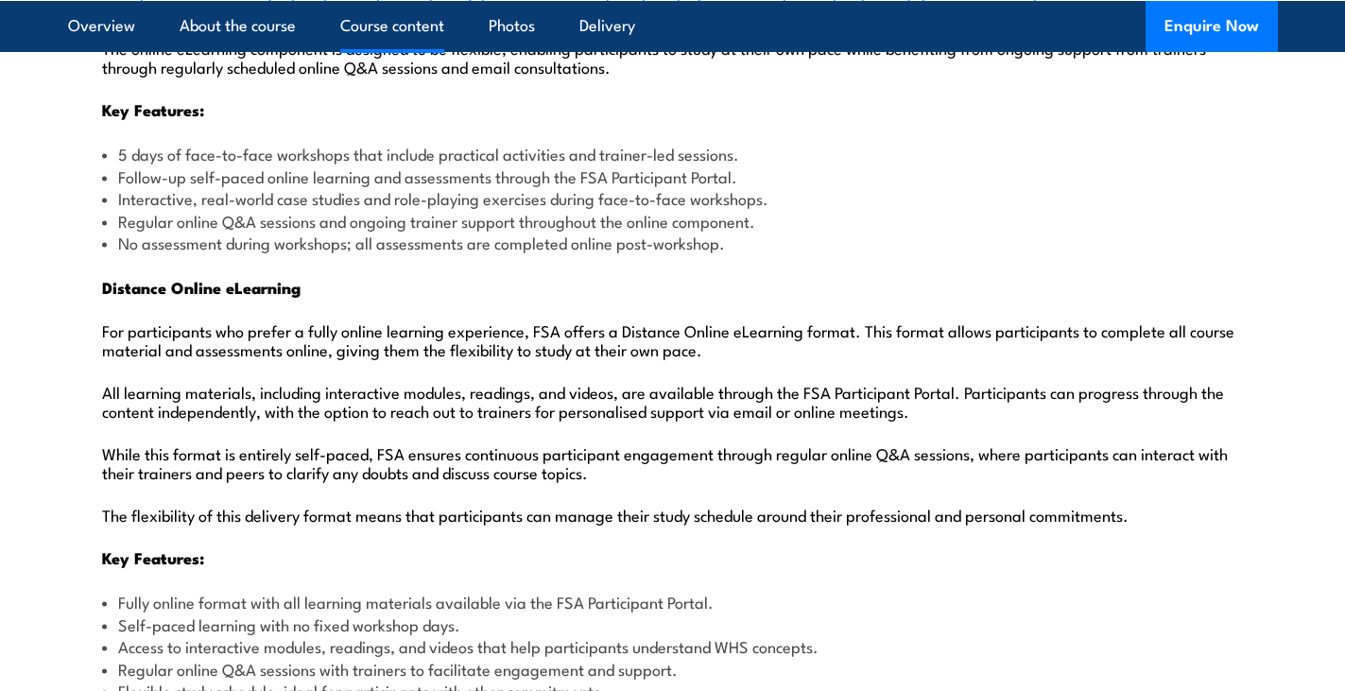  Describe the element at coordinates (673, 339) in the screenshot. I see `p: For participants who prefer a fully online learning experience, FSA offers a Distance Online eLea...` at that location.